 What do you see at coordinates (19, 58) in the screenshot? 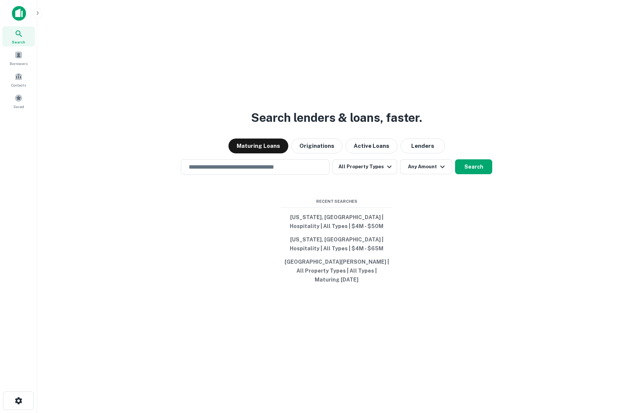
I see `div: Borrowers` at bounding box center [19, 58].